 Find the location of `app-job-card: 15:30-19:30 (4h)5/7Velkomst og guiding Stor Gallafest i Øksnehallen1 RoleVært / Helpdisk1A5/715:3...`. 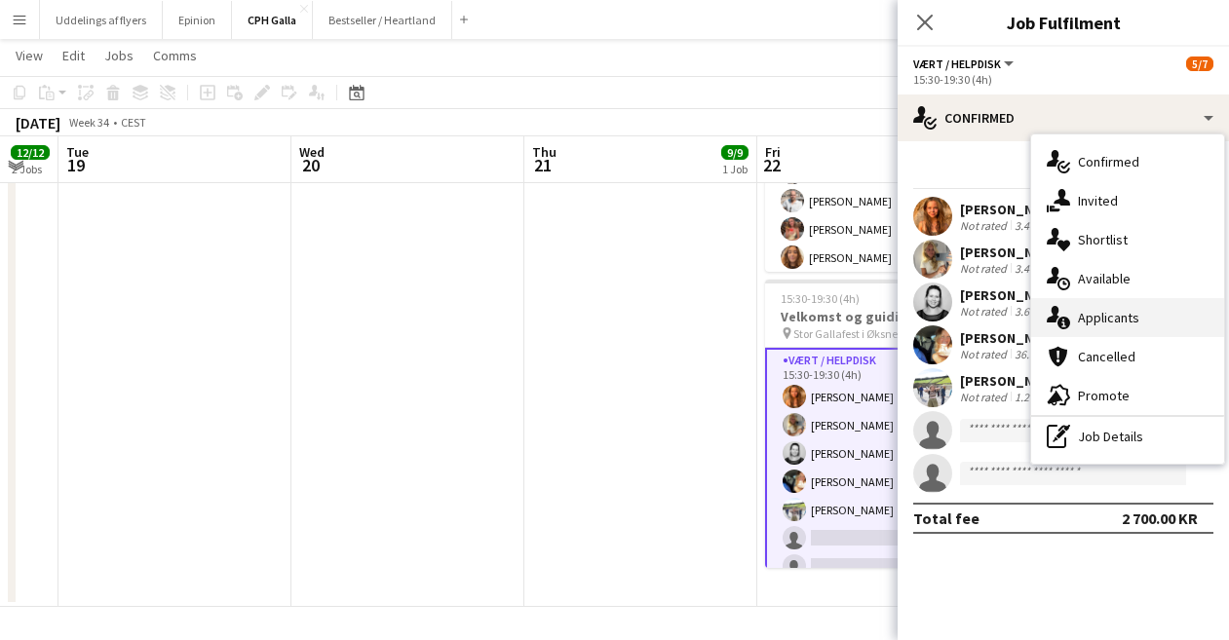

app-job-card: 15:30-19:30 (4h)5/7Velkomst og guiding Stor Gallafest i Øksnehallen1 RoleVært / Helpdisk1A5/715:3... is located at coordinates (874, 424).